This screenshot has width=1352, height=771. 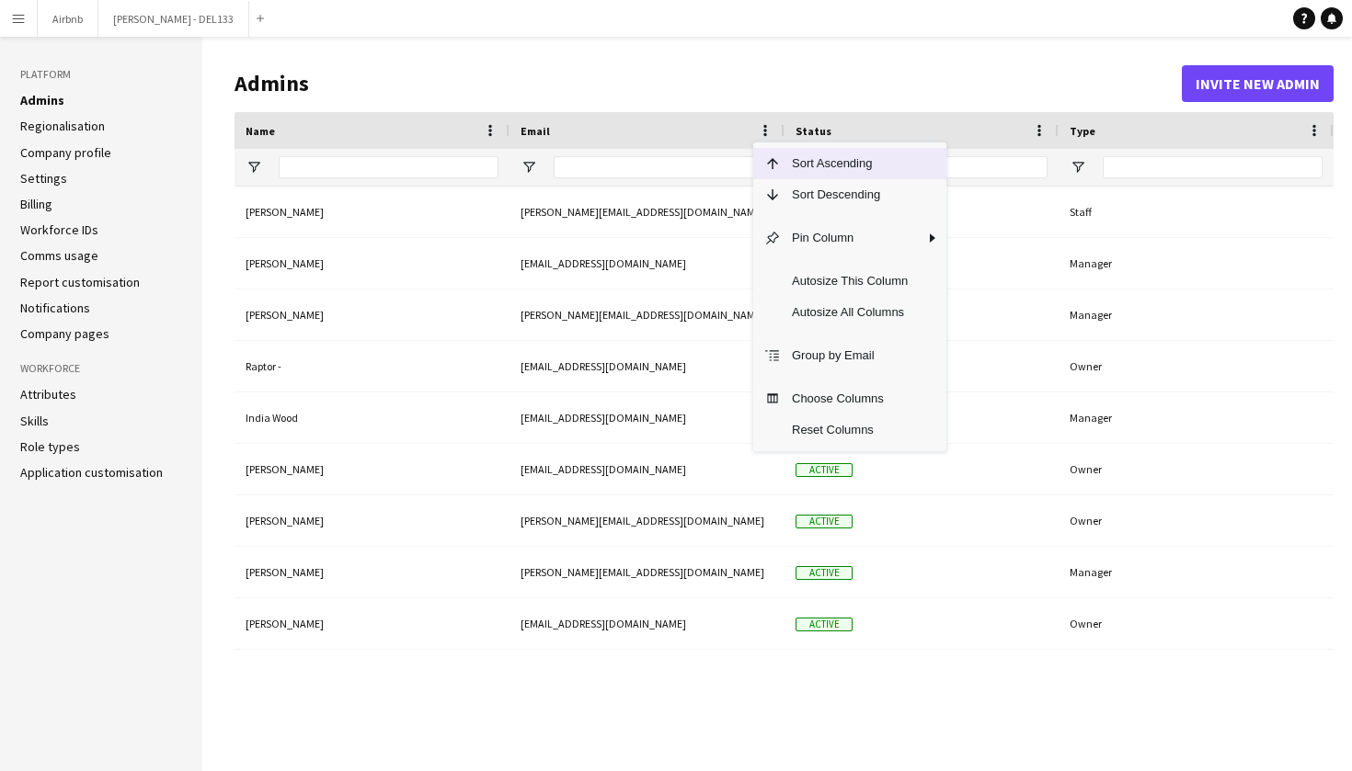 I want to click on input: Type Filter Input, so click(x=1212, y=167).